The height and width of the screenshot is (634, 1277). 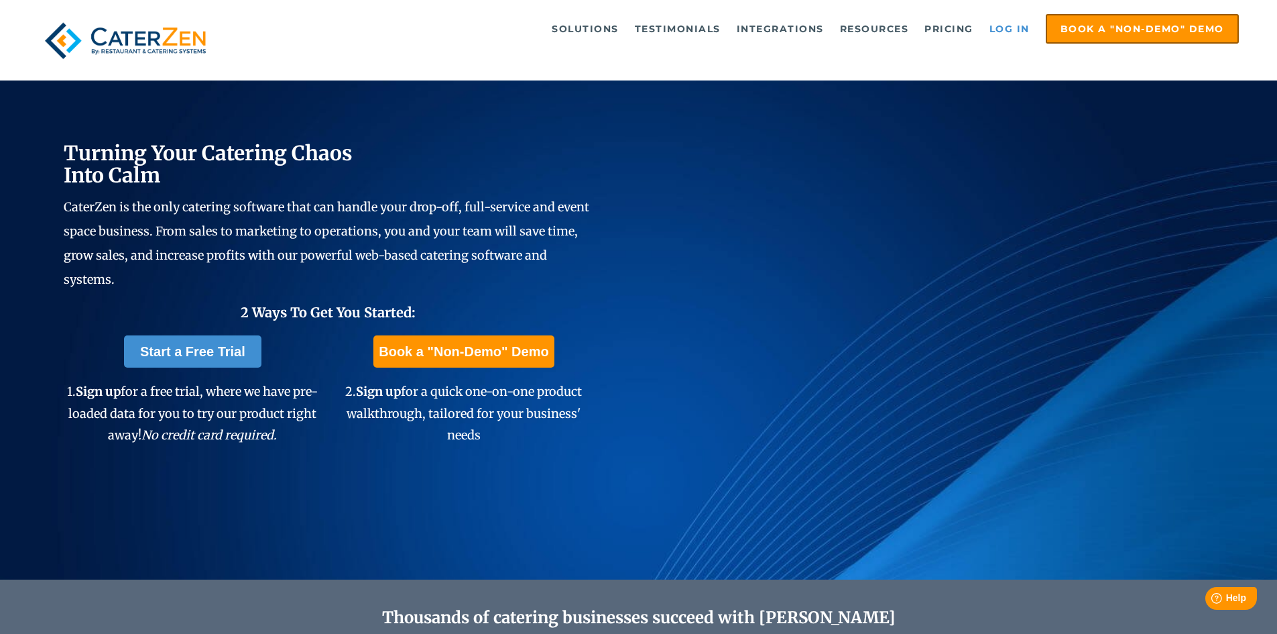 What do you see at coordinates (678, 29) in the screenshot?
I see `a: Testimonials` at bounding box center [678, 29].